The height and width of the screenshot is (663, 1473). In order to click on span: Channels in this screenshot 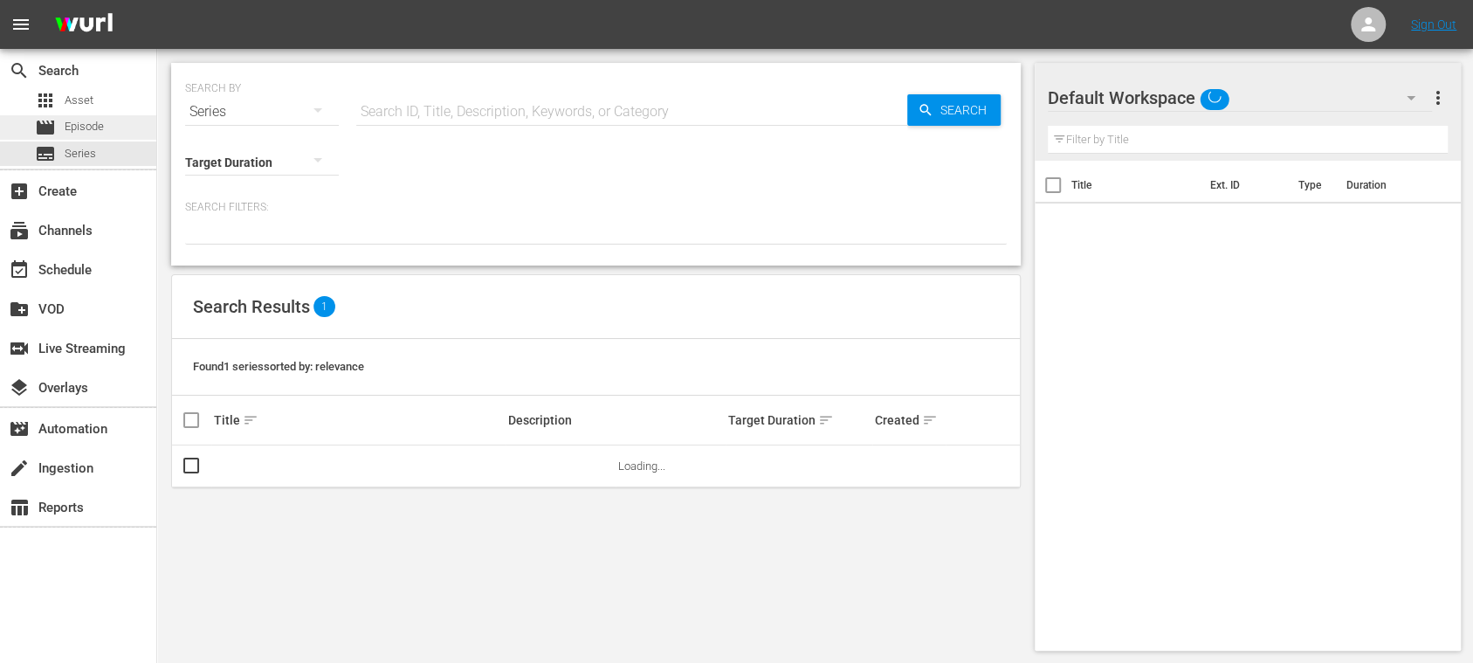, I will do `click(19, 231)`.